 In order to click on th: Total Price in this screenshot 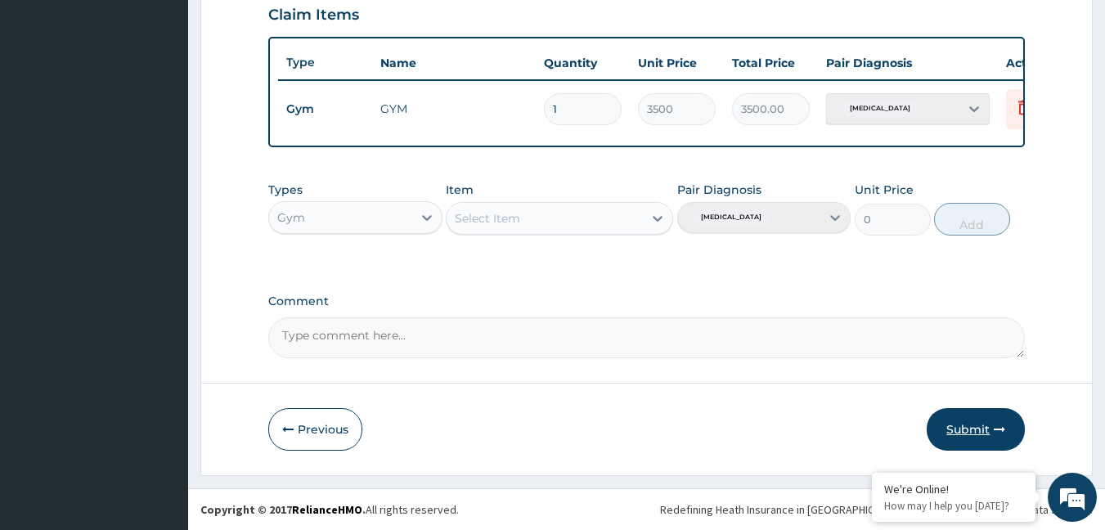, I will do `click(770, 63)`.